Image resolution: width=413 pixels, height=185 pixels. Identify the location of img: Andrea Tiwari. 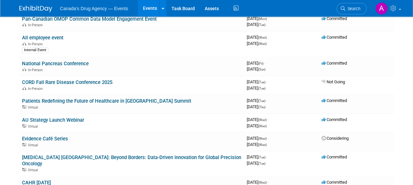
(381, 9).